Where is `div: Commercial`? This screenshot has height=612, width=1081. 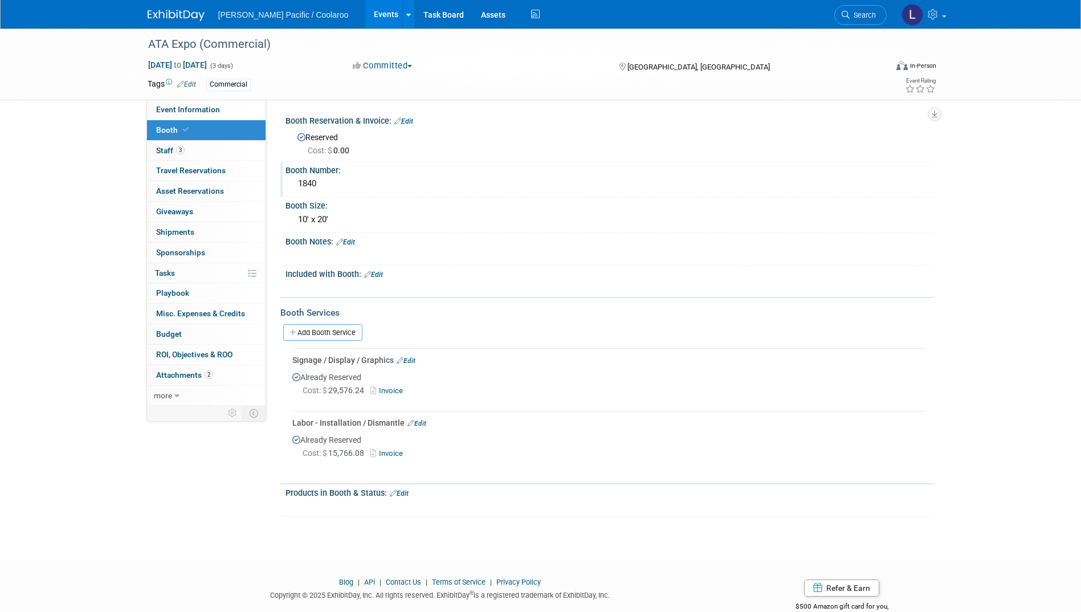 div: Commercial is located at coordinates (228, 84).